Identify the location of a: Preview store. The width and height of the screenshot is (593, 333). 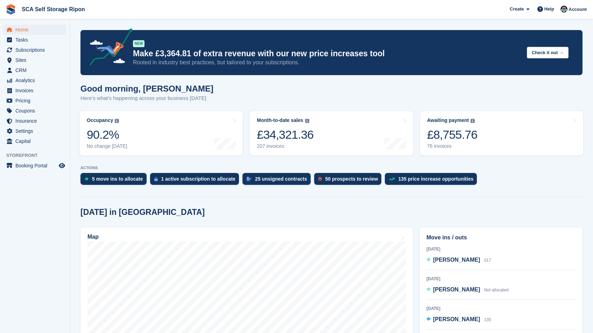
(62, 166).